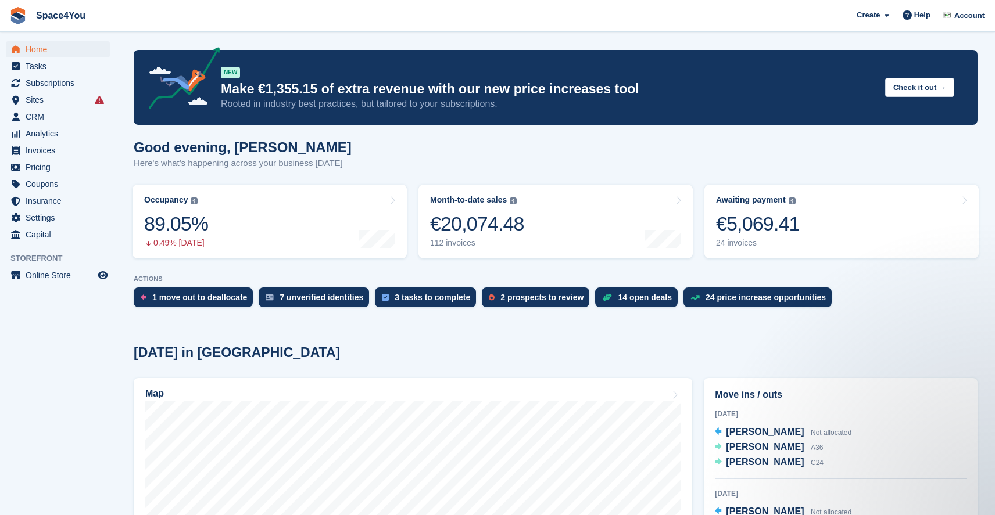 The height and width of the screenshot is (515, 995). What do you see at coordinates (644, 297) in the screenshot?
I see `div: 14 open deals` at bounding box center [644, 297].